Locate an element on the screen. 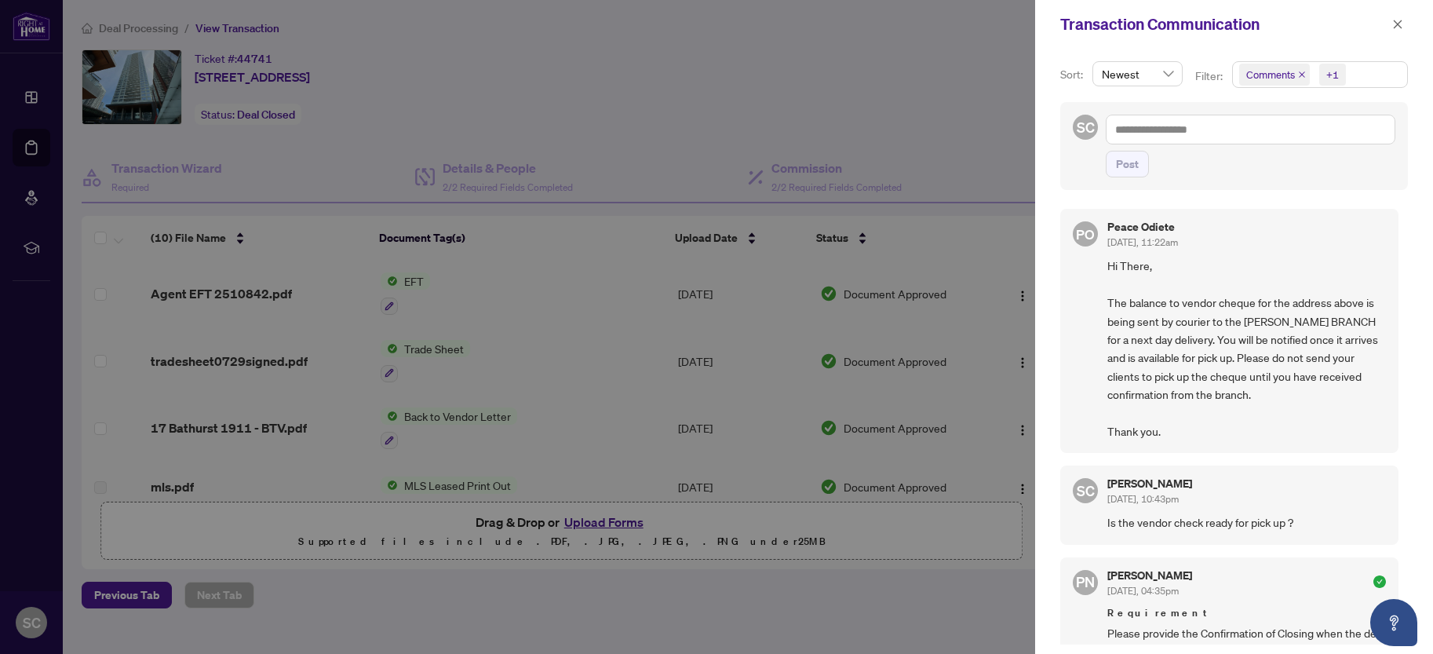 This screenshot has height=654, width=1433. p: Filter: is located at coordinates (1210, 76).